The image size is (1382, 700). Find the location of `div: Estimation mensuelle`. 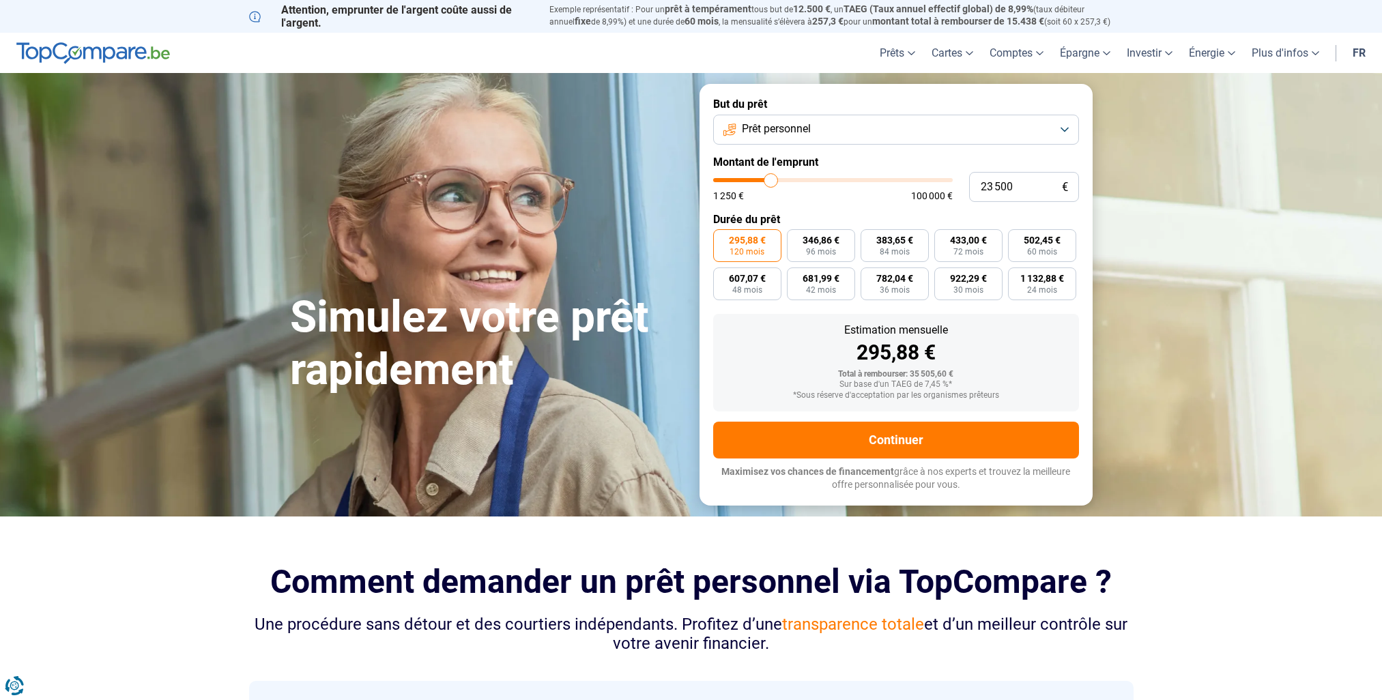

div: Estimation mensuelle is located at coordinates (896, 330).